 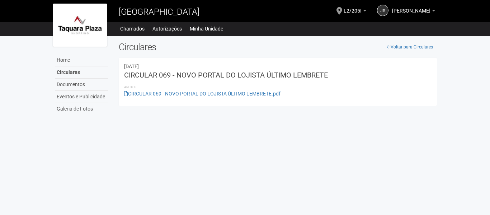 What do you see at coordinates (278, 47) in the screenshot?
I see `h2: Circulares` at bounding box center [278, 47].